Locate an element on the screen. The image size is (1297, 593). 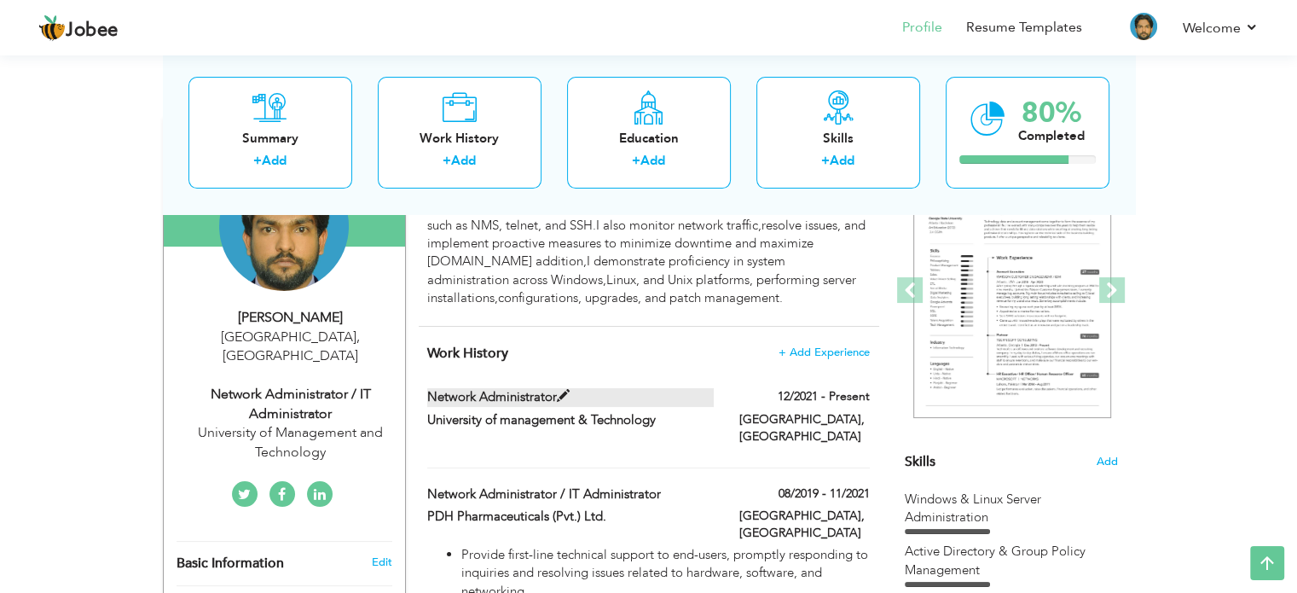
label: PDH Pharmaceuticals (Pvt.) Ltd. is located at coordinates (571, 516).